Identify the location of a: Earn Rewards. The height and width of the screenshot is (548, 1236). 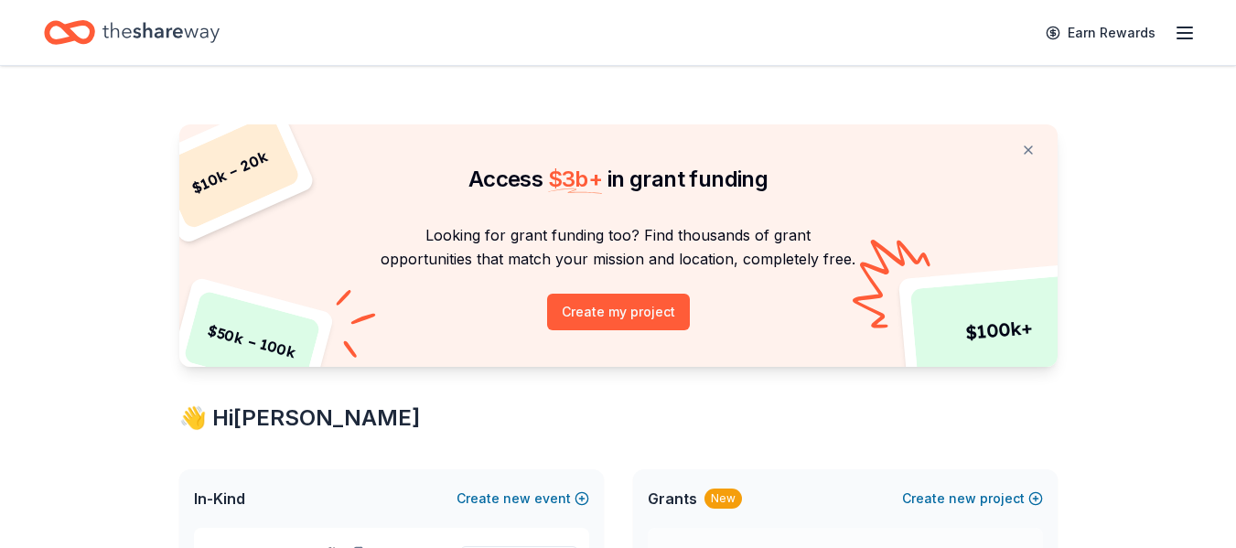
(1101, 33).